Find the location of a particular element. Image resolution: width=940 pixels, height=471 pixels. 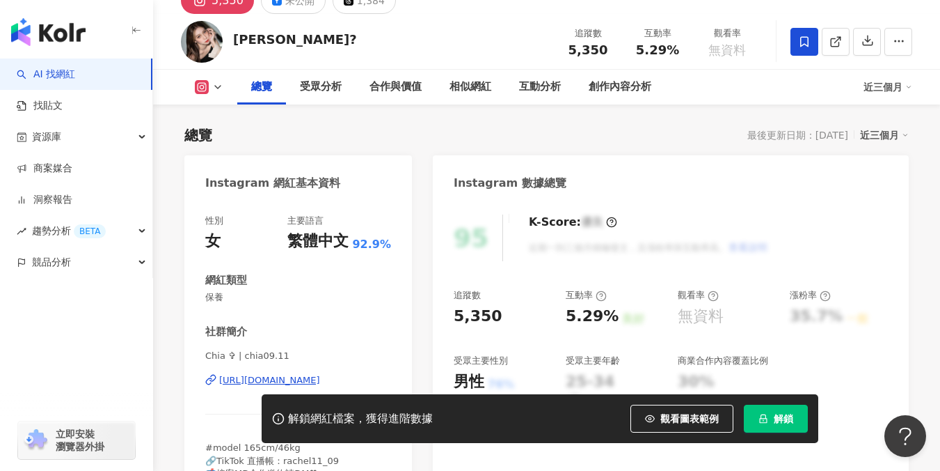

span: 觀看圖表範例 is located at coordinates (690, 418).